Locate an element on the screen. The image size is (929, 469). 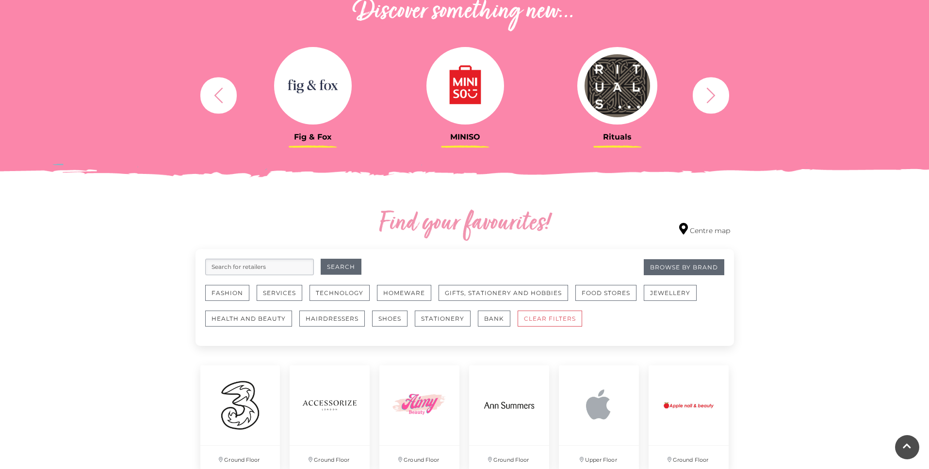
a: Fig & Fox is located at coordinates (313, 94).